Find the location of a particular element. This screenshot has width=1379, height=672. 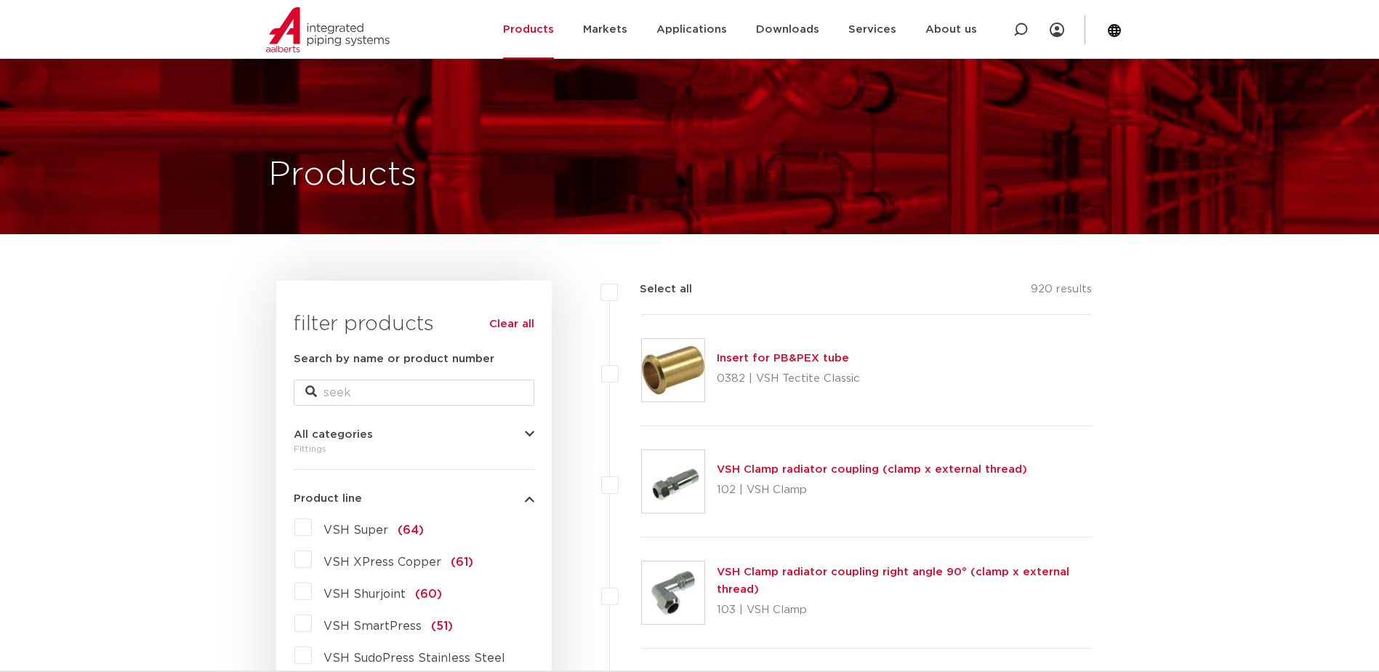

span: (51) is located at coordinates (442, 626).